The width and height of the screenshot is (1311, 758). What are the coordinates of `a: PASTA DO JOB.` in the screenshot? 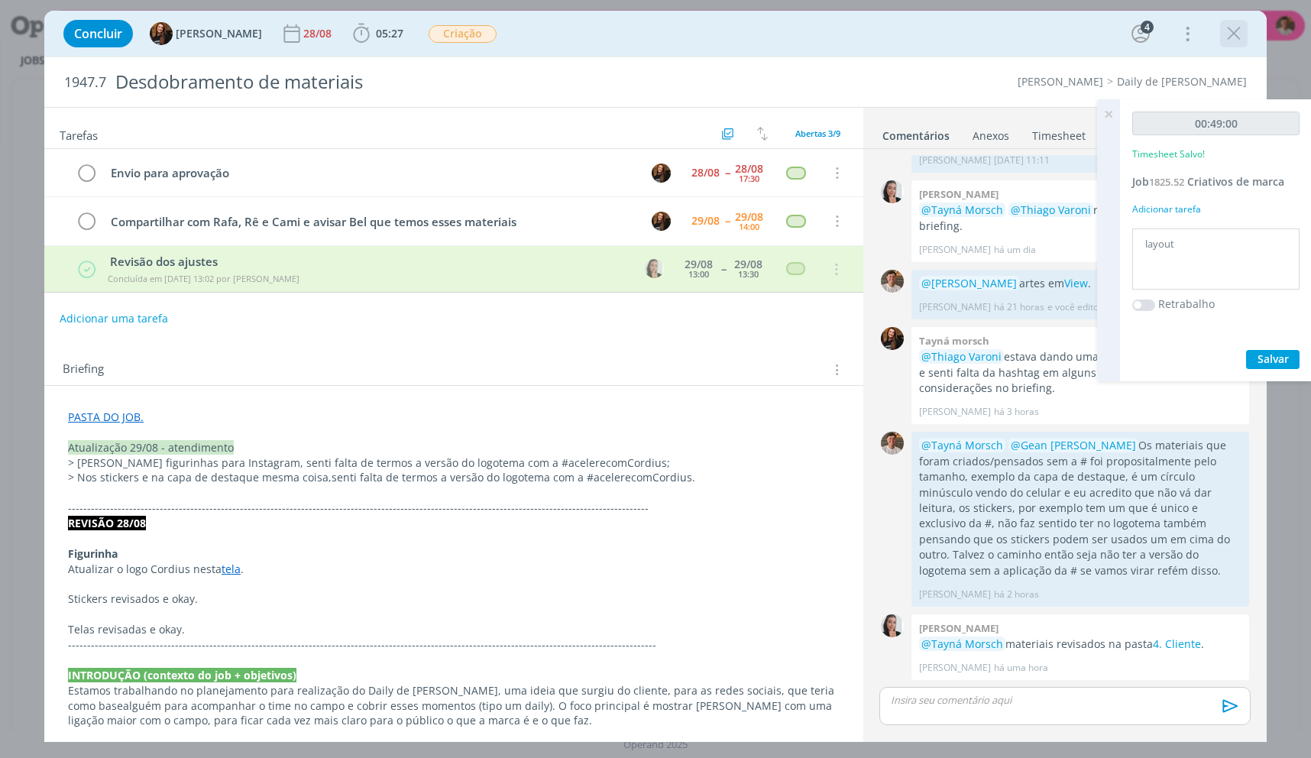 It's located at (105, 417).